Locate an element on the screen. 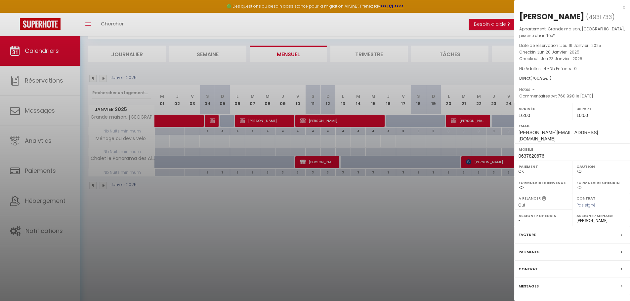 The height and width of the screenshot is (301, 630). span: Lun 20 Janvier . 2025 is located at coordinates (559, 52).